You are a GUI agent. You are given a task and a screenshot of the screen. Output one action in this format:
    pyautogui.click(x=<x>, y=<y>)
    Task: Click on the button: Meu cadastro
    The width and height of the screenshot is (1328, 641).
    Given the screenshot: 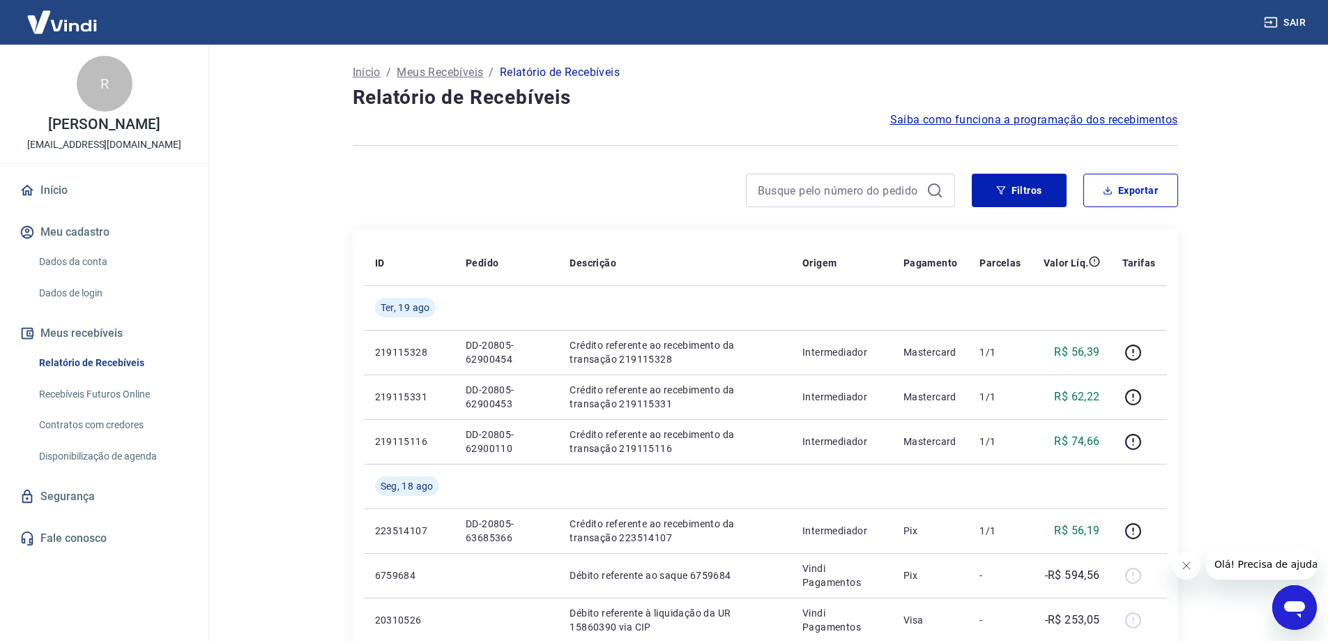 What is the action you would take?
    pyautogui.click(x=104, y=232)
    